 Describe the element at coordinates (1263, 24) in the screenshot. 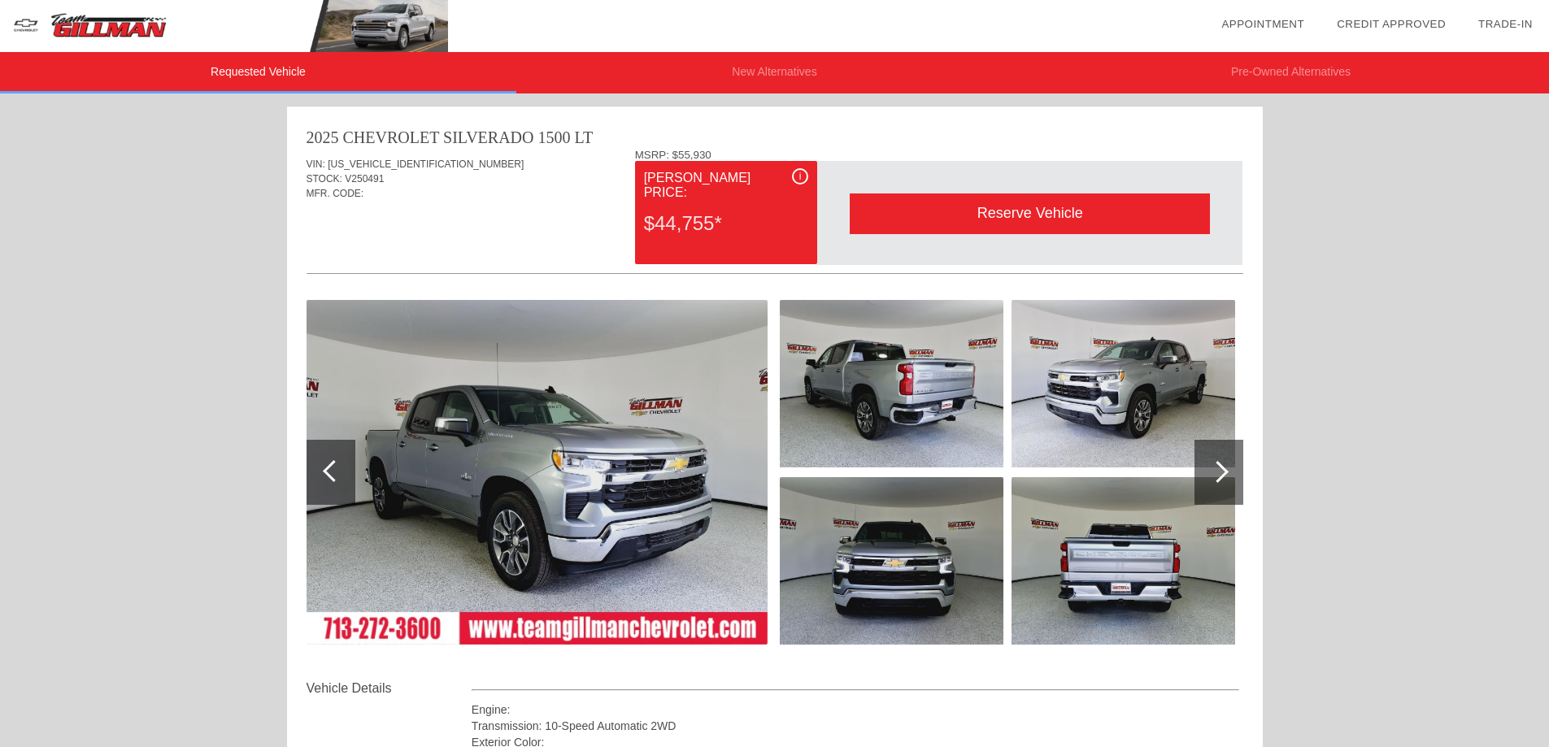

I see `a: Appointment` at that location.